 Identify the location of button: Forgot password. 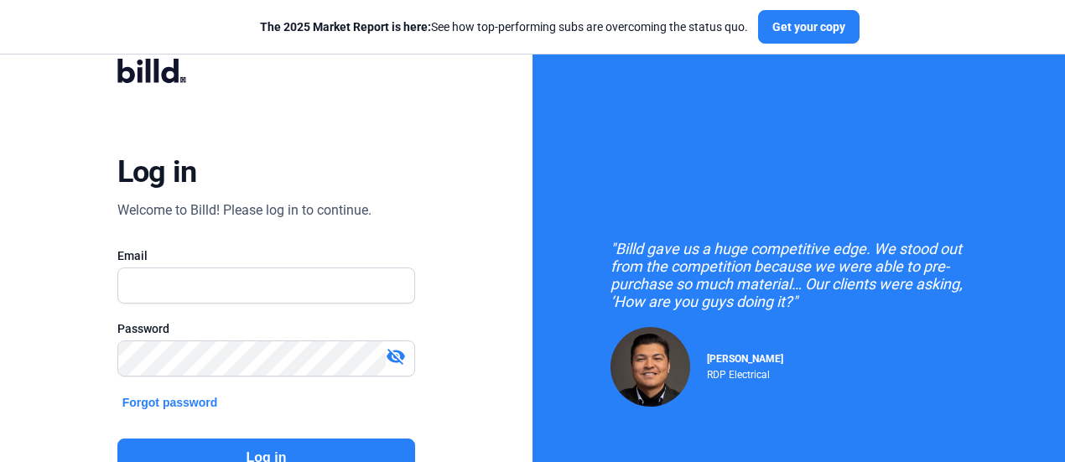
(170, 402).